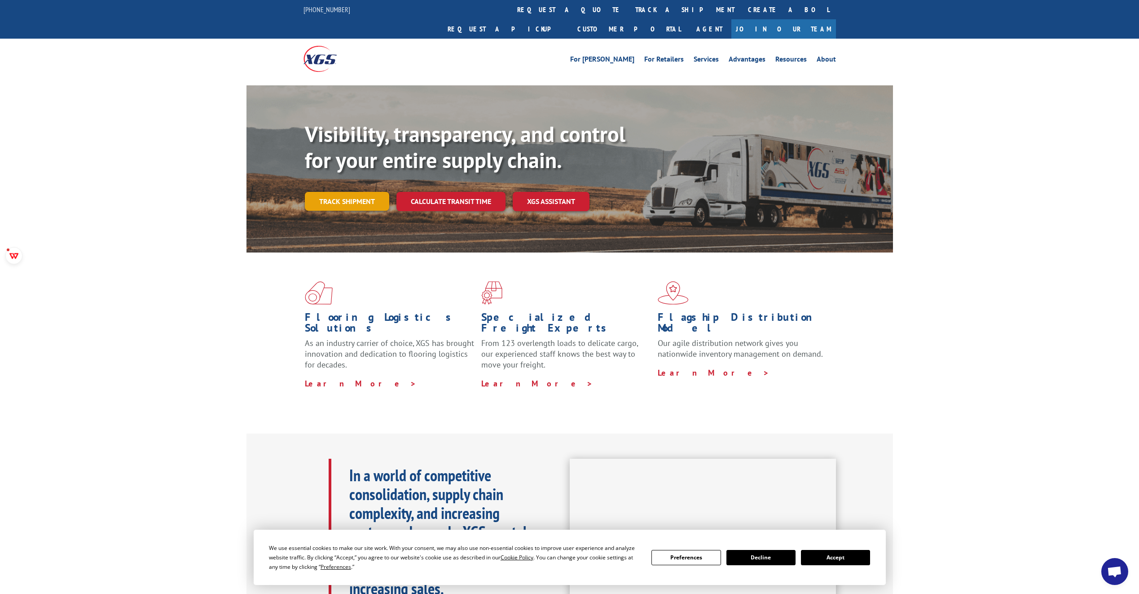  Describe the element at coordinates (1115, 571) in the screenshot. I see `a: Open chat` at that location.